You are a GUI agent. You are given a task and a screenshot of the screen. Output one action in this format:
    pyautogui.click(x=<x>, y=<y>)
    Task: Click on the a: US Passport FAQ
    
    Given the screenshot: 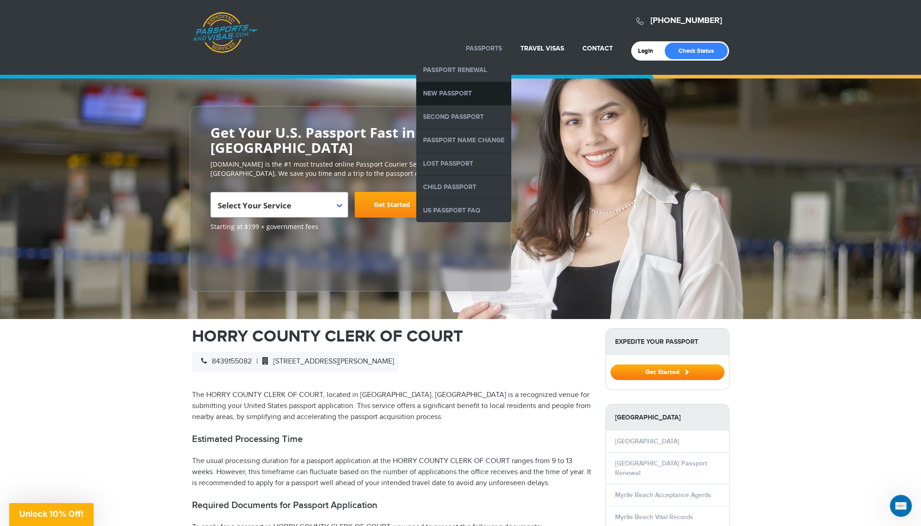 What is the action you would take?
    pyautogui.click(x=463, y=211)
    